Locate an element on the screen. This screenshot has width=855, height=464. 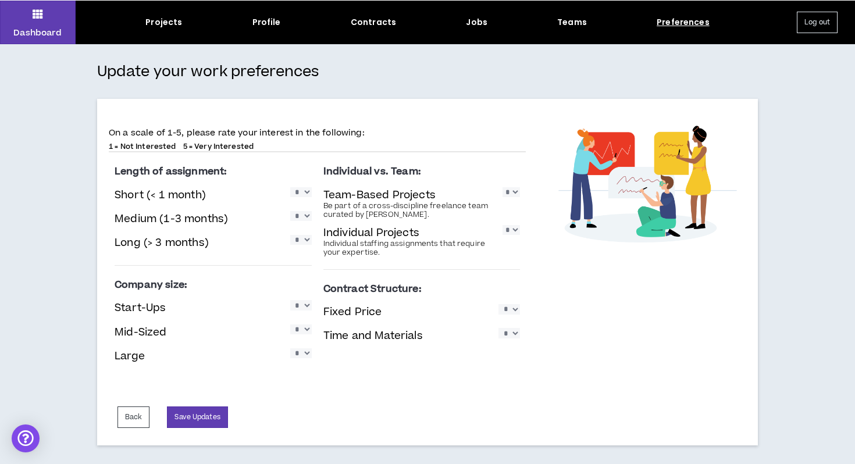
p: Time and Materials is located at coordinates (373, 336).